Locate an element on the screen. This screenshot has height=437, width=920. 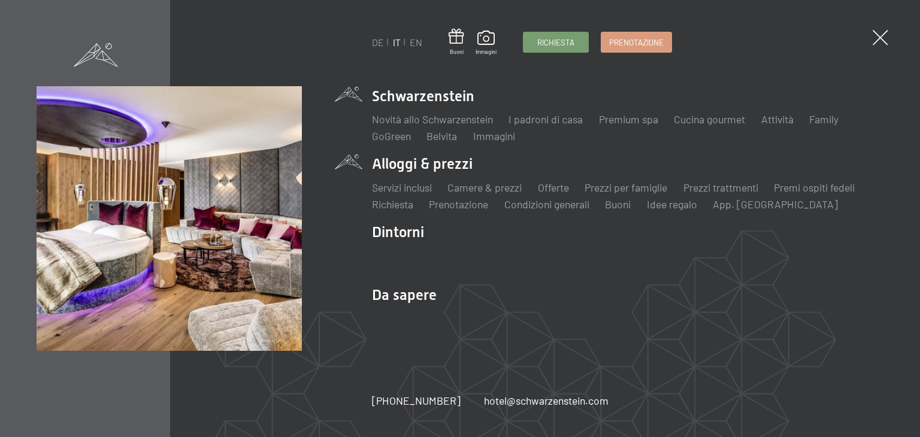
a: Cucina gourmet is located at coordinates (709, 119).